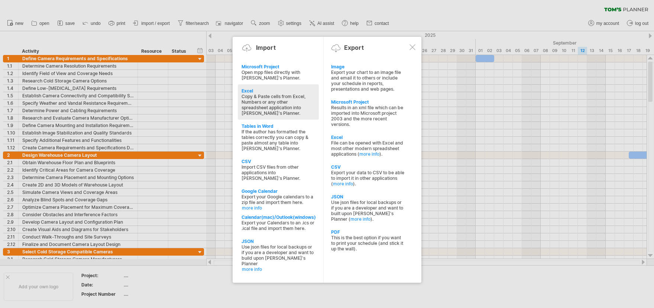 The width and height of the screenshot is (654, 308). What do you see at coordinates (354, 48) in the screenshot?
I see `div: Export` at bounding box center [354, 48].